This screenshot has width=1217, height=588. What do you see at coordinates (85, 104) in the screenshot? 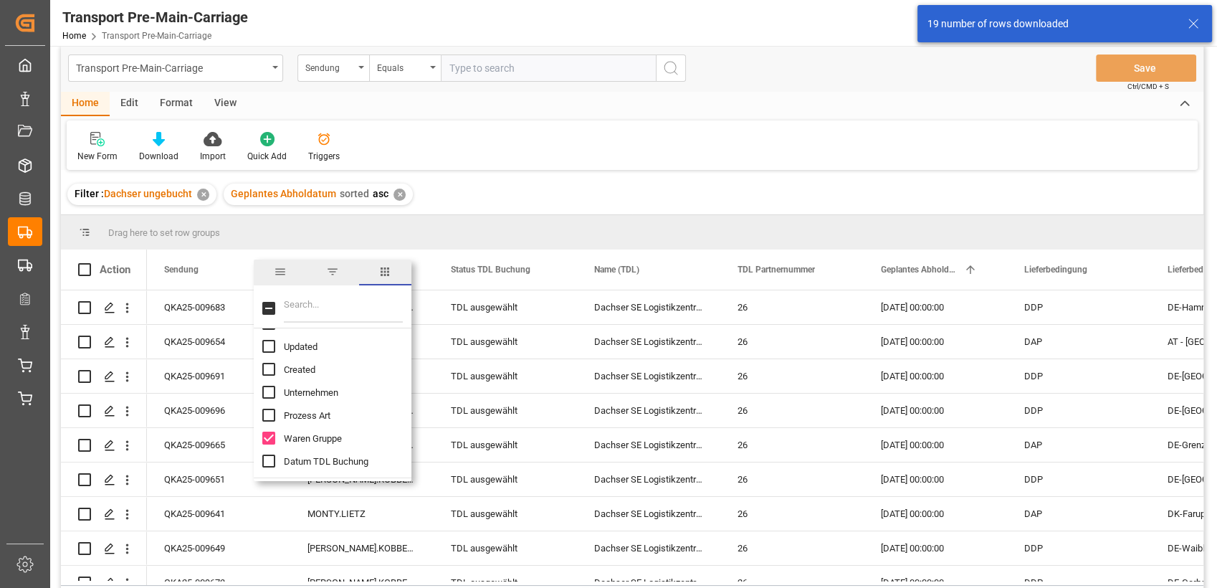
I see `div: Home` at bounding box center [85, 104].